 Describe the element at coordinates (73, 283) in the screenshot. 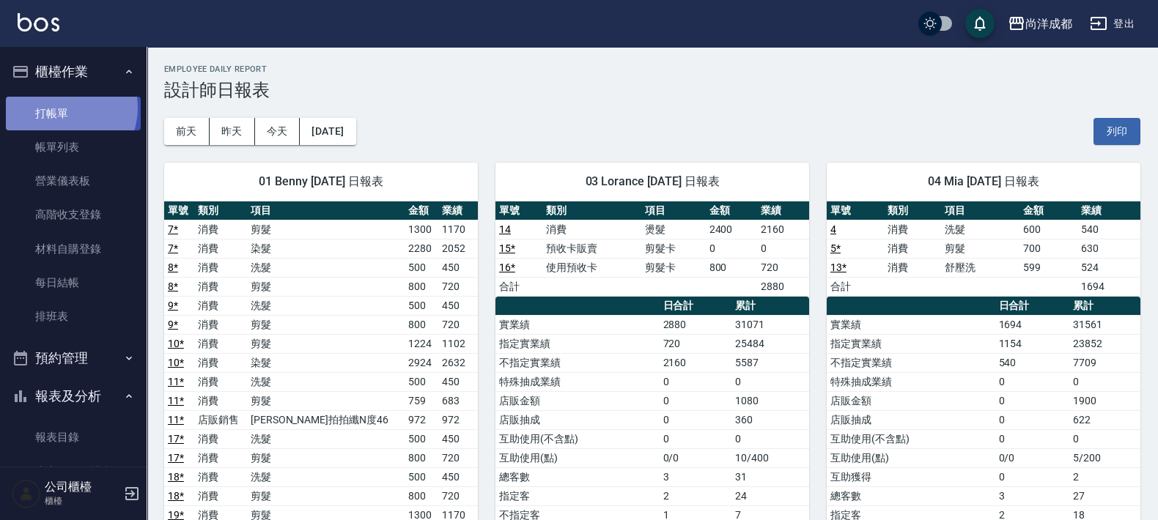

I see `a: 每日結帳` at that location.